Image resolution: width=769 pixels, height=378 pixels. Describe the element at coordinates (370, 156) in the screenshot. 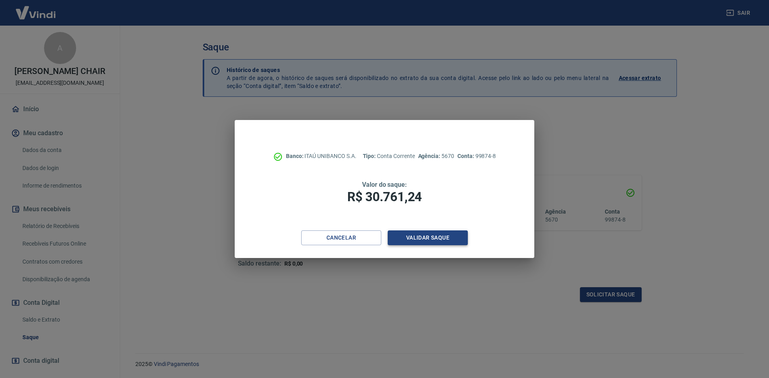

I see `span: Tipo:` at that location.